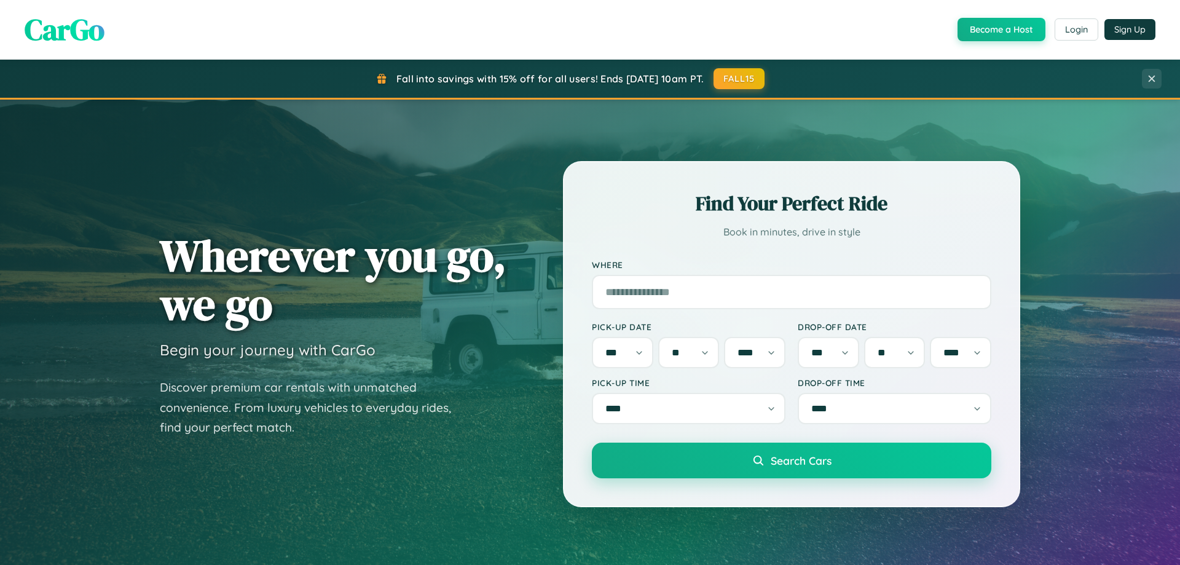 The image size is (1180, 565). What do you see at coordinates (313, 407) in the screenshot?
I see `p: Discover premium car rentals with unmatched convenience. From luxury vehicles to everyday rides, ...` at bounding box center [313, 407].